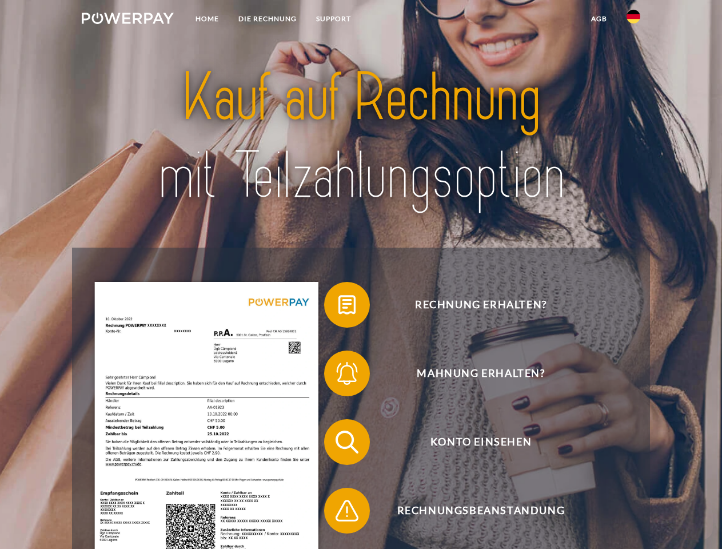 This screenshot has width=722, height=549. Describe the element at coordinates (473, 510) in the screenshot. I see `a: Rechnungsbeanstandung` at that location.